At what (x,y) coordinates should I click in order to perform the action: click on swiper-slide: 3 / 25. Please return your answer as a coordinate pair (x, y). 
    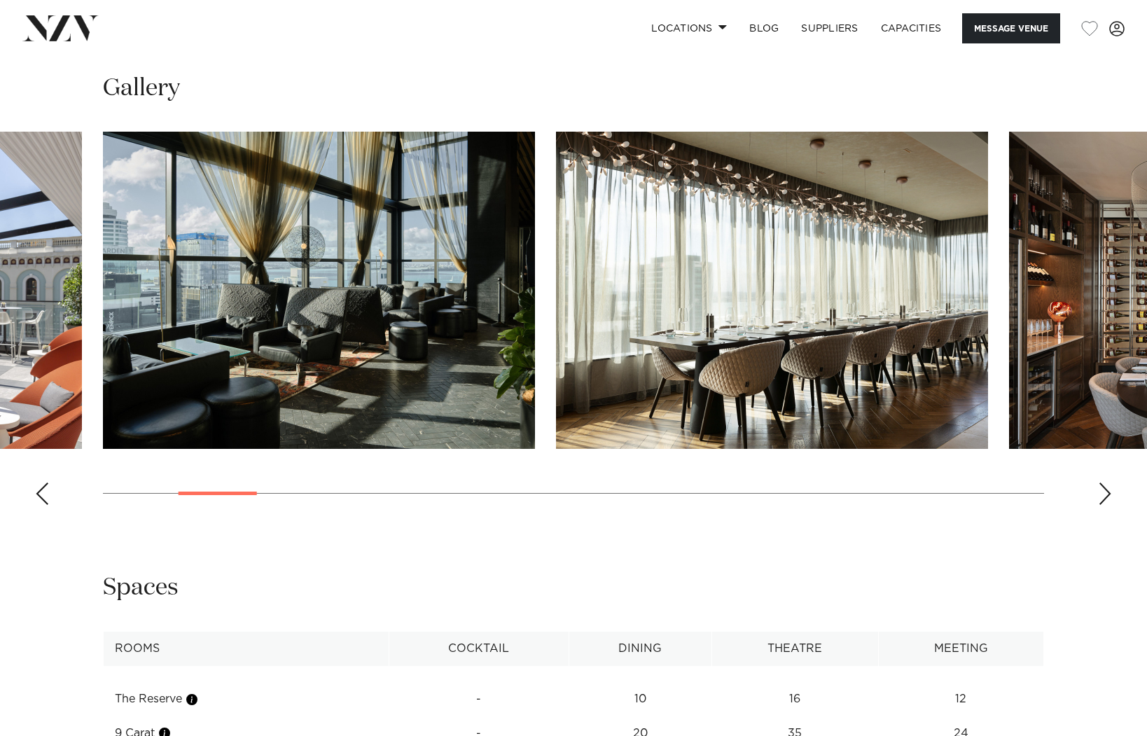
    Looking at the image, I should click on (319, 290).